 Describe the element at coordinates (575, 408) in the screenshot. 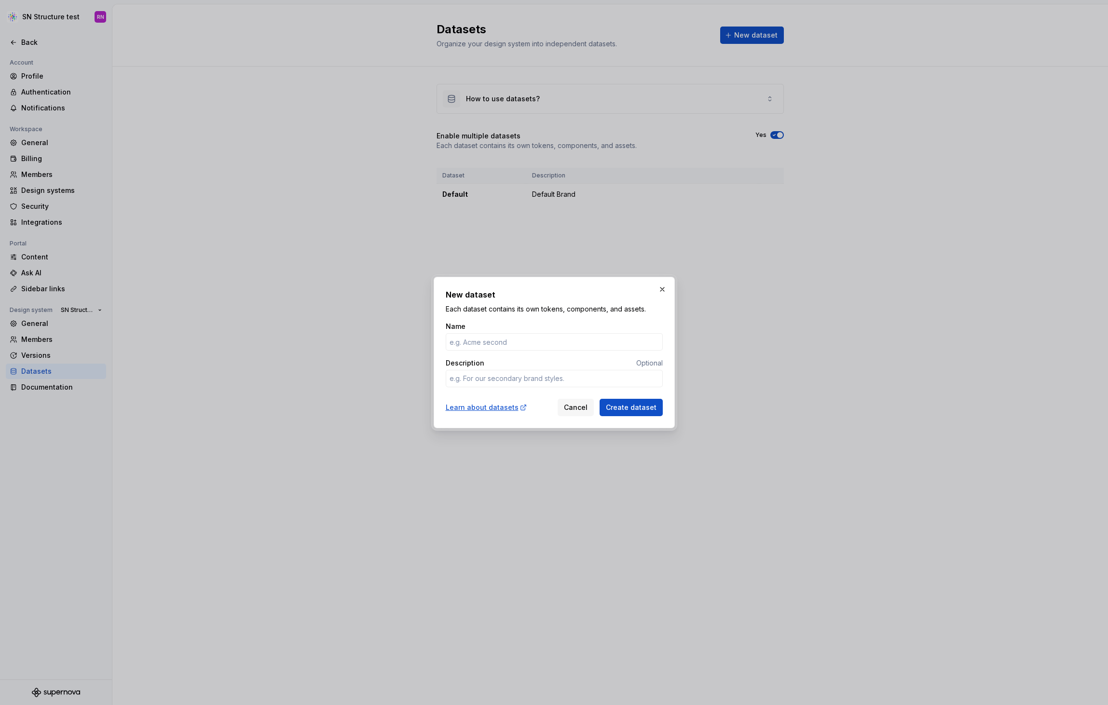

I see `button: Cancel` at that location.